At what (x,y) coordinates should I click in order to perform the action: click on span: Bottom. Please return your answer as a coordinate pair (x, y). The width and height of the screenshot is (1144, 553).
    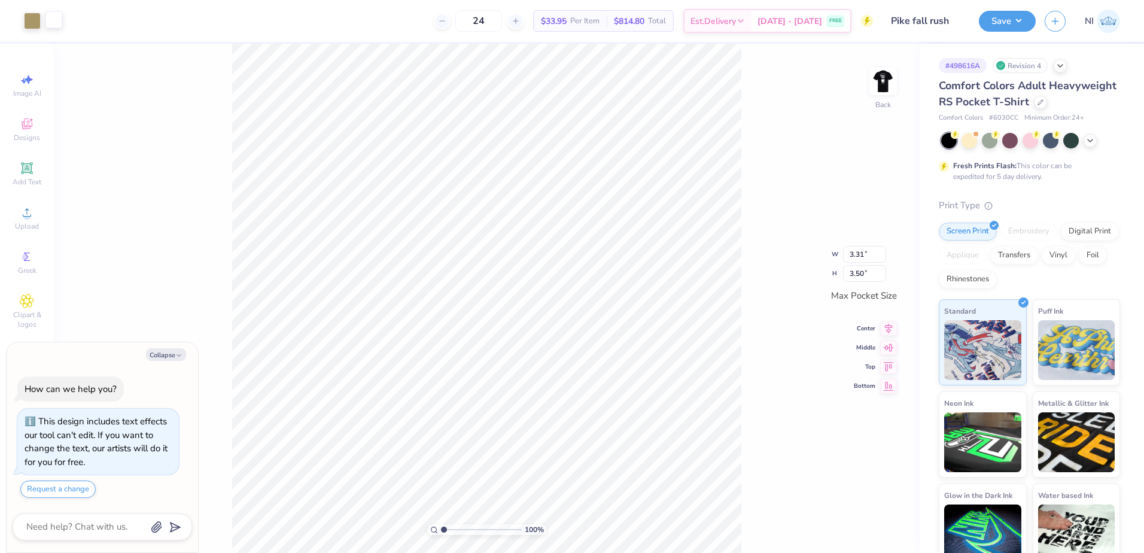
    Looking at the image, I should click on (864, 386).